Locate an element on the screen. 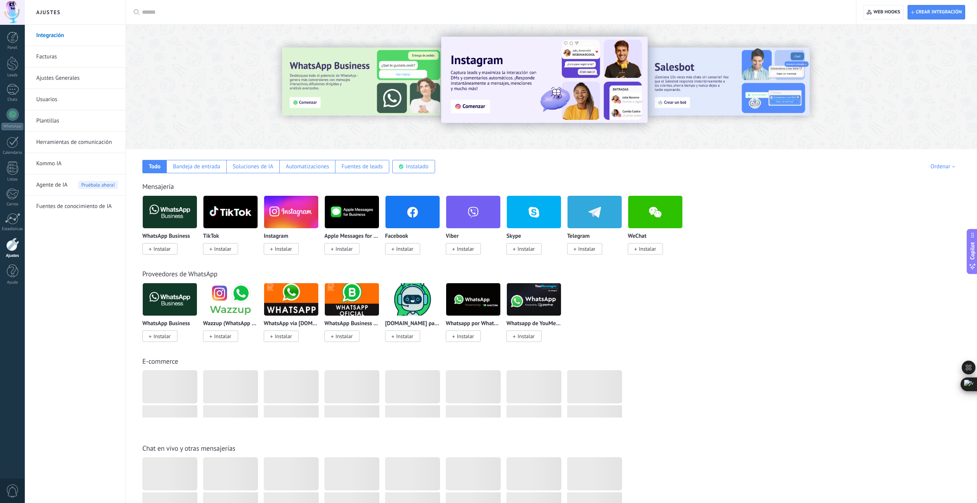  div: Listas is located at coordinates (13, 179).